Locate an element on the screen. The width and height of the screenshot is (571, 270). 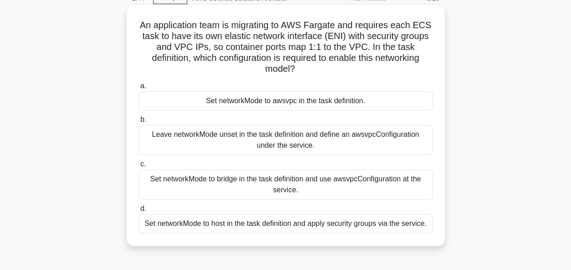
div: Leave networkMode unset in the task definition and define an awsvpcConfiguration under the service. is located at coordinates (286, 140).